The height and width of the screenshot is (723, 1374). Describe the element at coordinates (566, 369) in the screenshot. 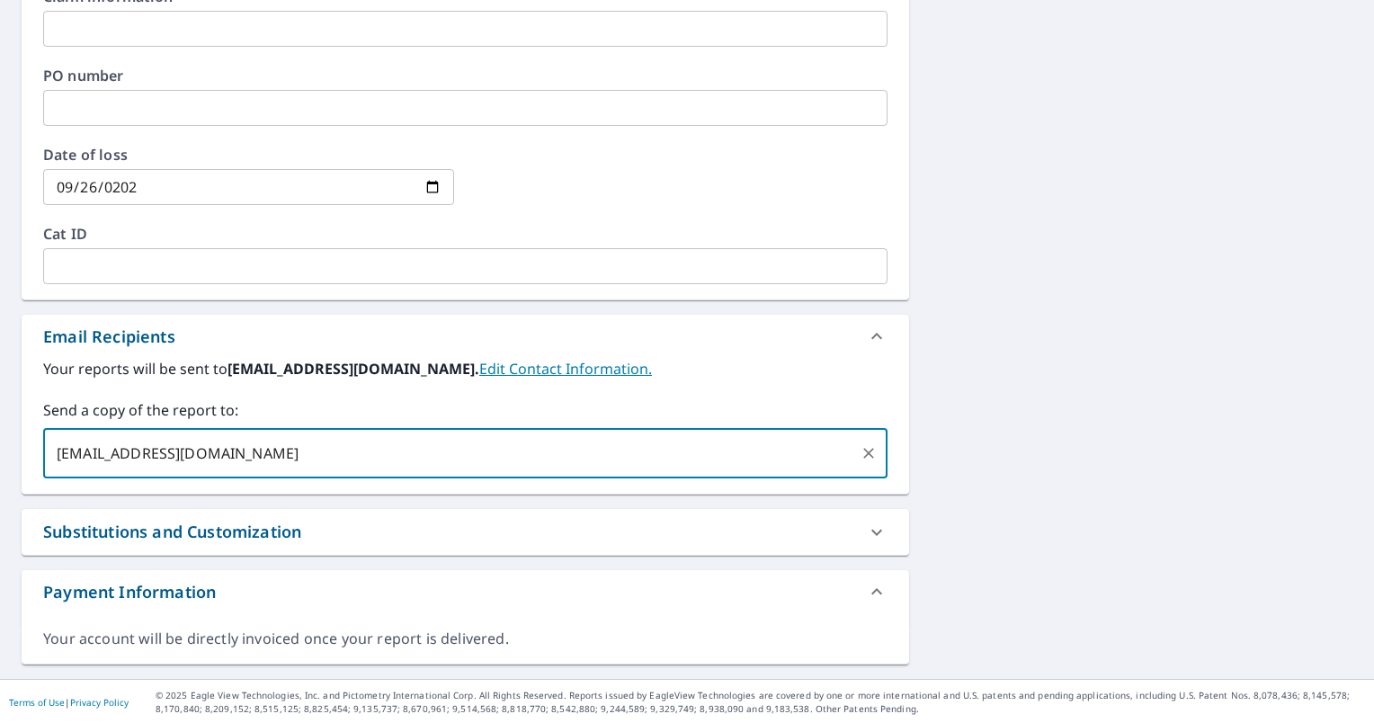

I see `a: EditContactInfo` at that location.